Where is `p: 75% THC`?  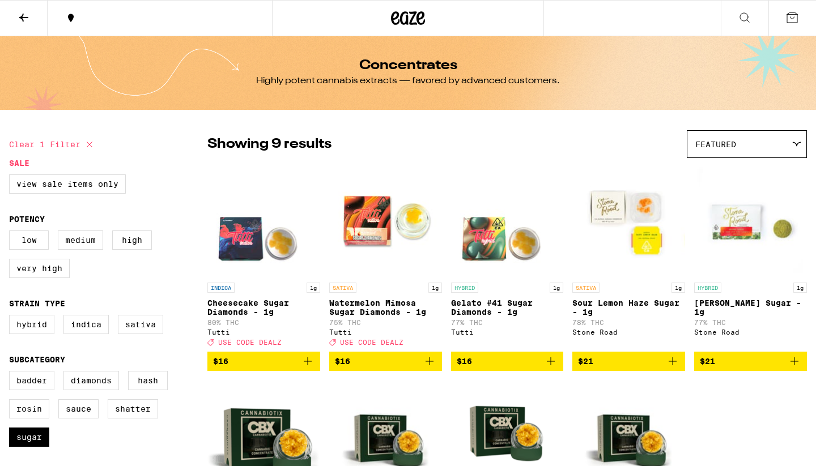 p: 75% THC is located at coordinates (385, 322).